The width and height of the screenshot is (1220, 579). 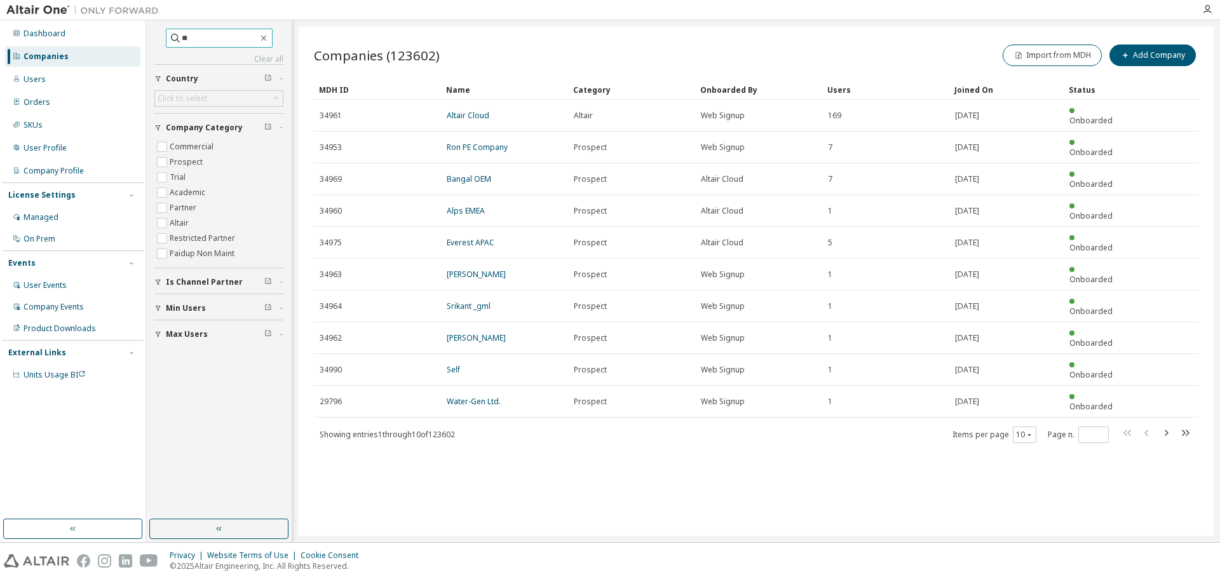 I want to click on a: Alps EMEA, so click(x=466, y=210).